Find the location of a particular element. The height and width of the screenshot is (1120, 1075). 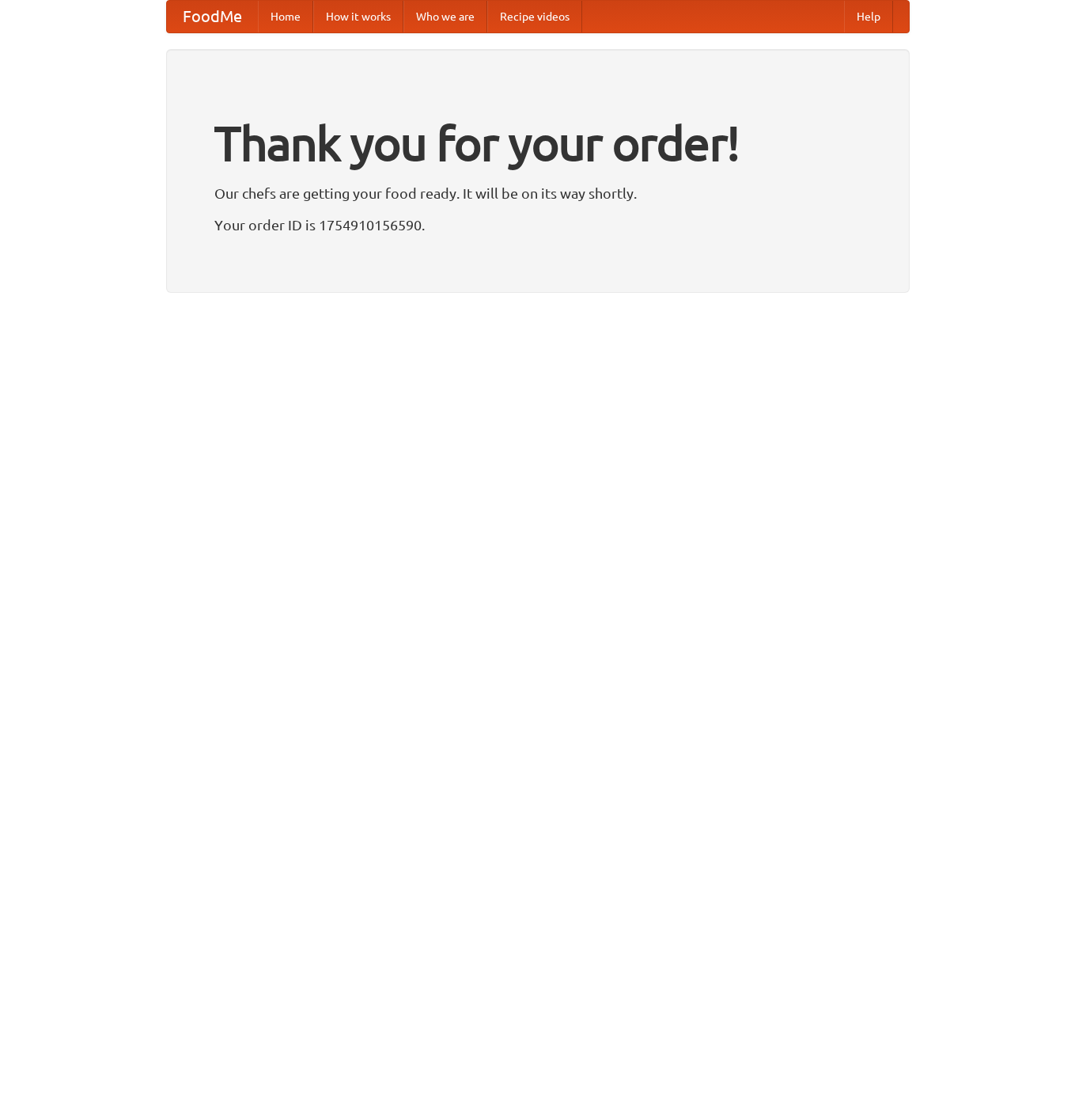

a: Who we are is located at coordinates (446, 16).